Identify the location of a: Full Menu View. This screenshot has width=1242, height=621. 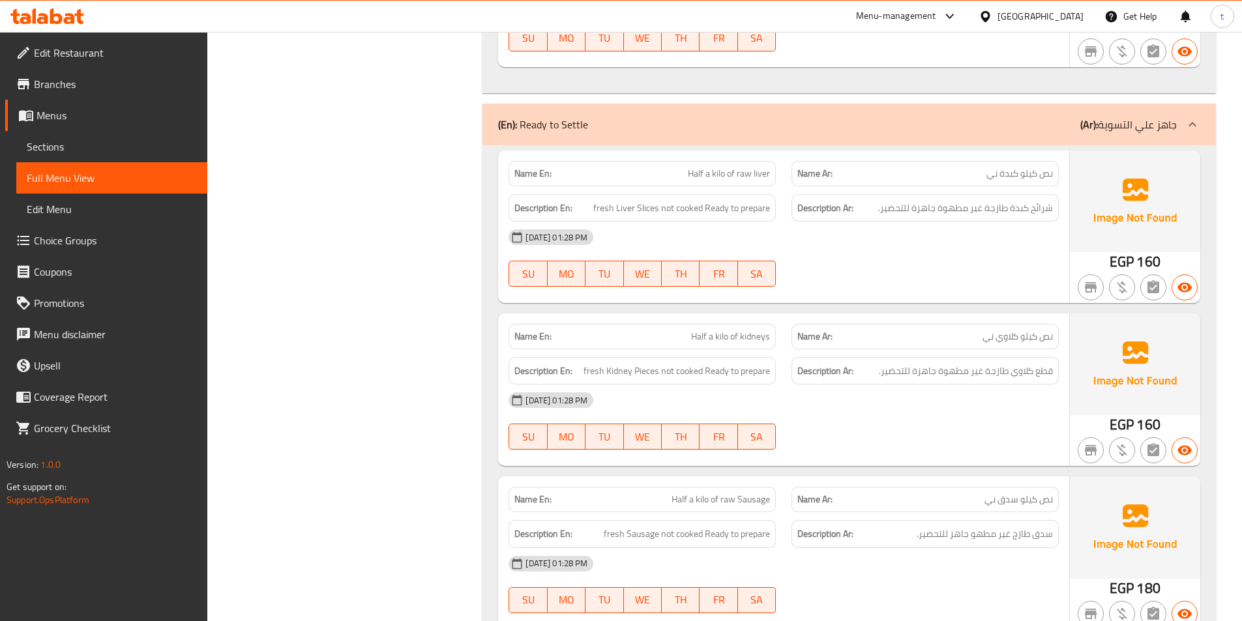
(111, 178).